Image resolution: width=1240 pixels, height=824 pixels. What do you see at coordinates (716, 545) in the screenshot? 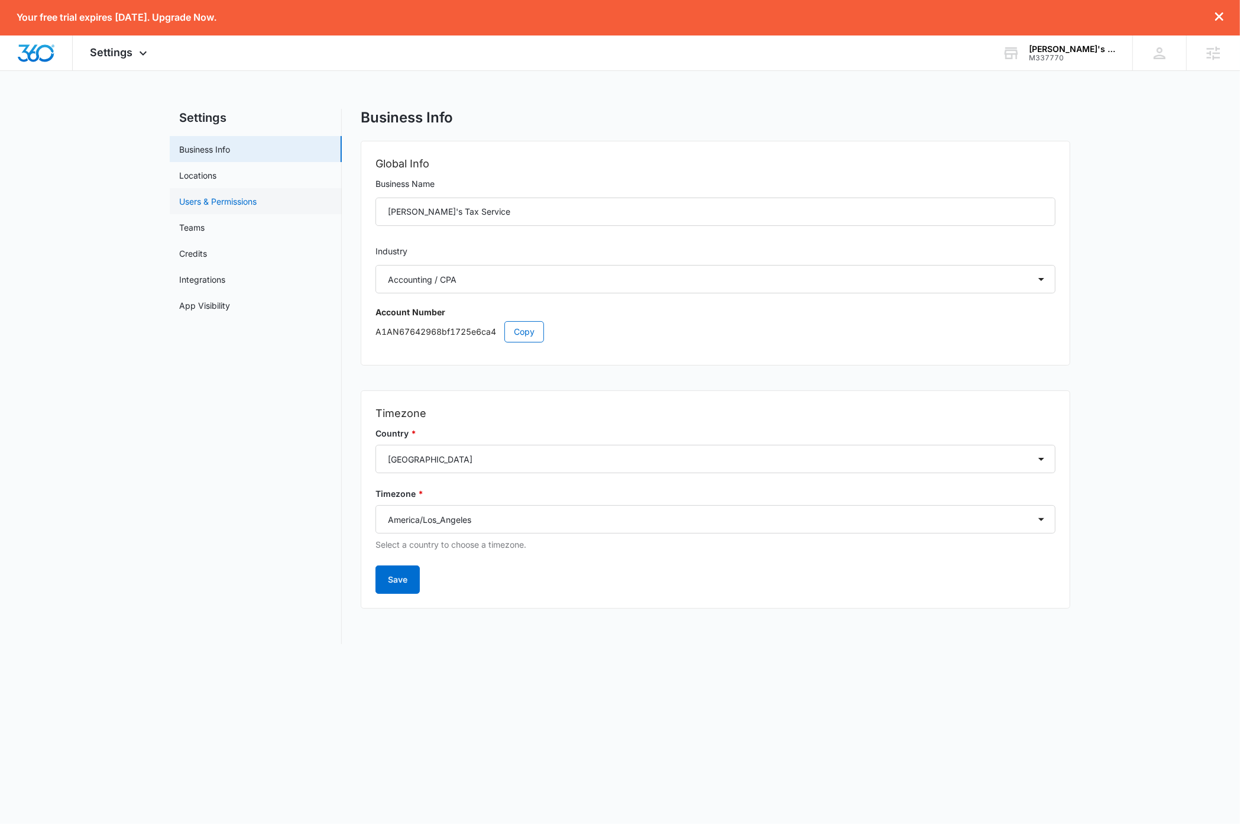
I see `p: Select a country to choose a timezone.` at bounding box center [716, 545].